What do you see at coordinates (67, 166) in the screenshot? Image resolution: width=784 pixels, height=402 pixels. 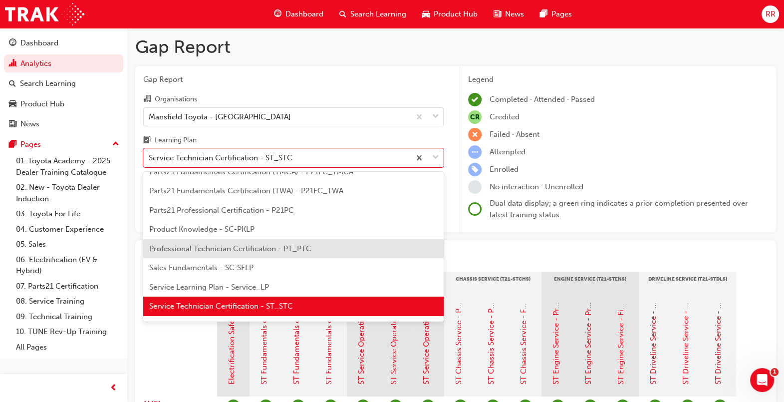 I see `a: 01. Toyota Academy - 2025 Dealer Training Catalogue` at bounding box center [67, 166].